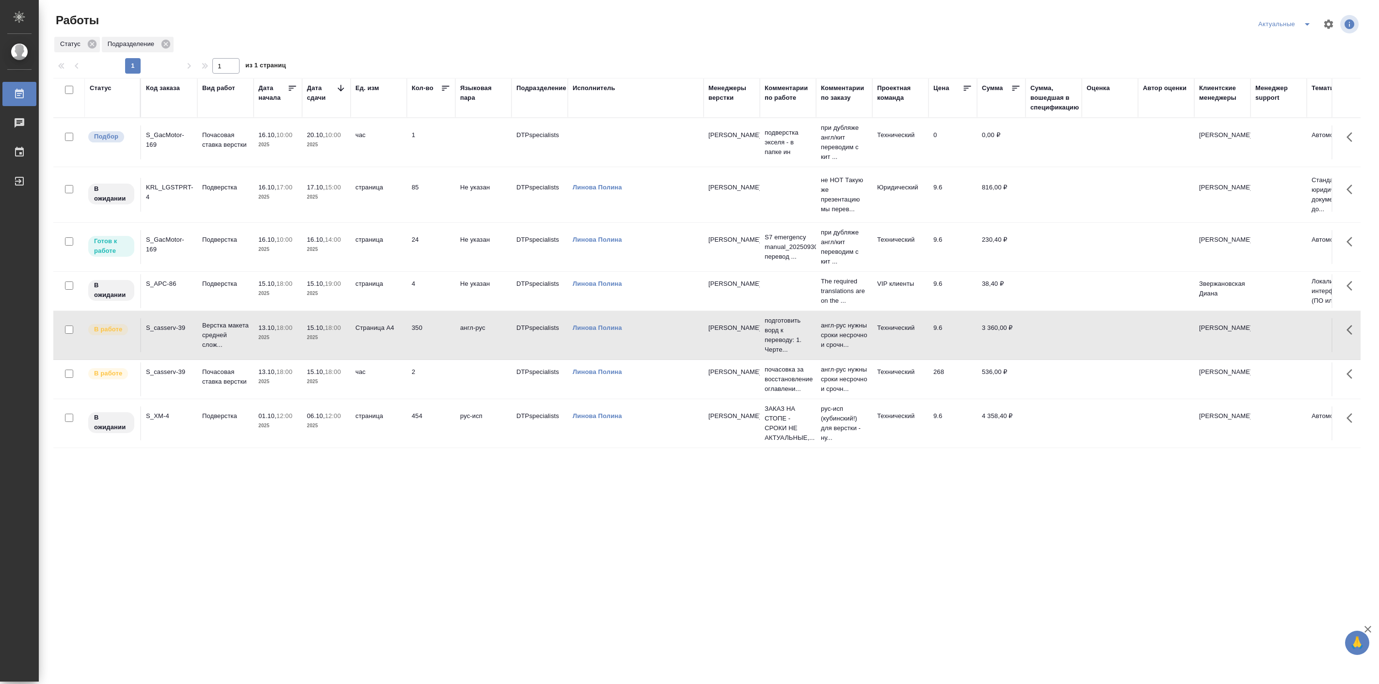 Image resolution: width=1379 pixels, height=684 pixels. I want to click on div: Исполнитель назначен, приступать к работе пока рано, so click(111, 290).